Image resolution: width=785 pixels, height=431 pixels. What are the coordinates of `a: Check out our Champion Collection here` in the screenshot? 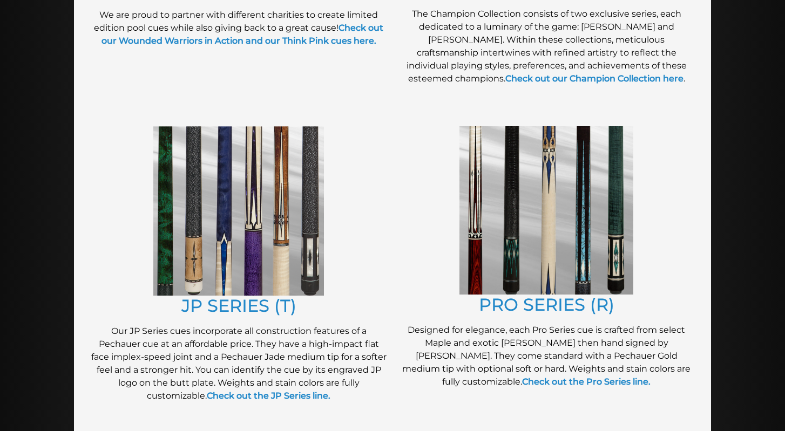 It's located at (594, 78).